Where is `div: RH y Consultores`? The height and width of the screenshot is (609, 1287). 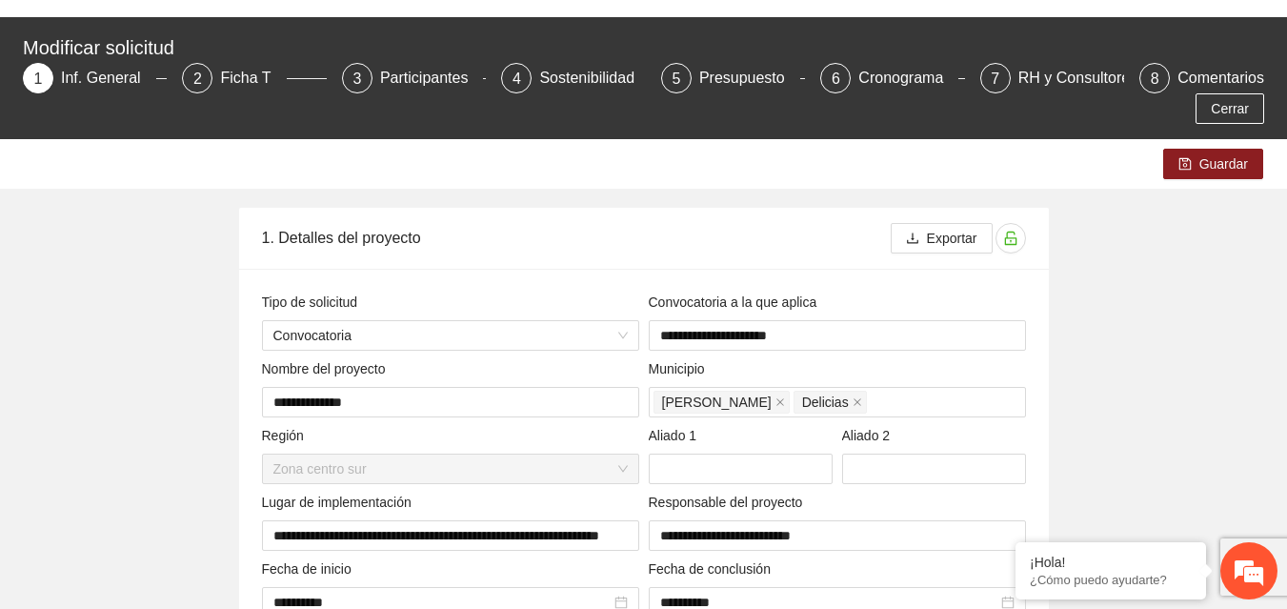 div: RH y Consultores is located at coordinates (1085, 78).